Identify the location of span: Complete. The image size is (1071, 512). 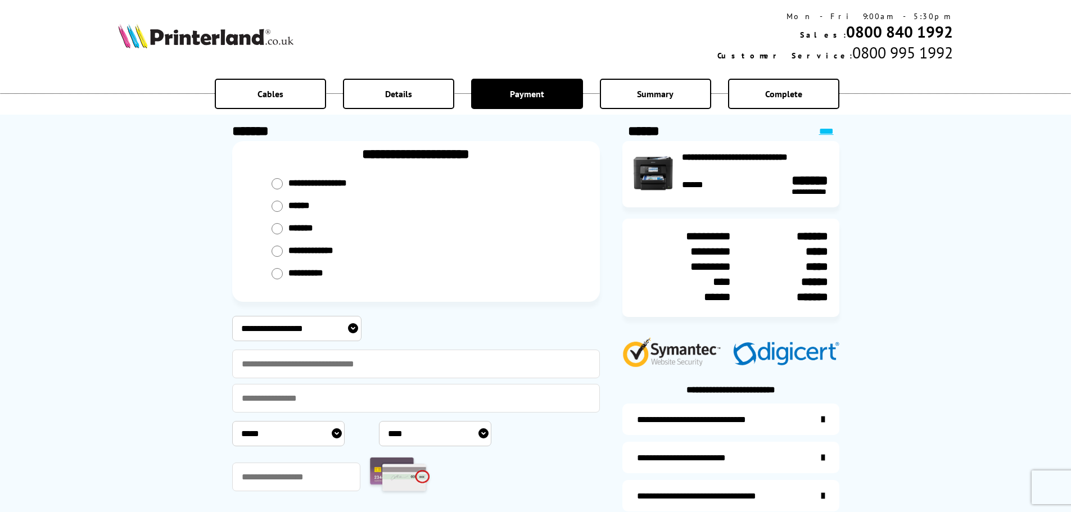
(784, 94).